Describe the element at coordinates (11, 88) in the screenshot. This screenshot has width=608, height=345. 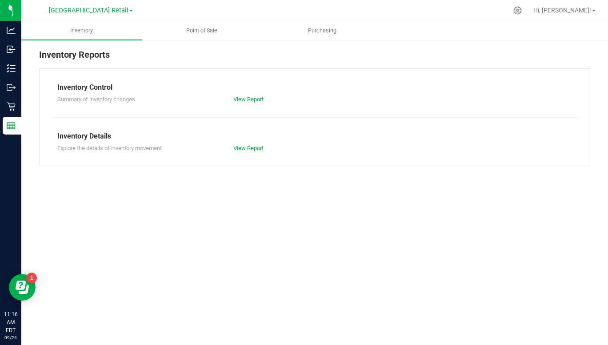
I see `inline-svg: Outbound` at that location.